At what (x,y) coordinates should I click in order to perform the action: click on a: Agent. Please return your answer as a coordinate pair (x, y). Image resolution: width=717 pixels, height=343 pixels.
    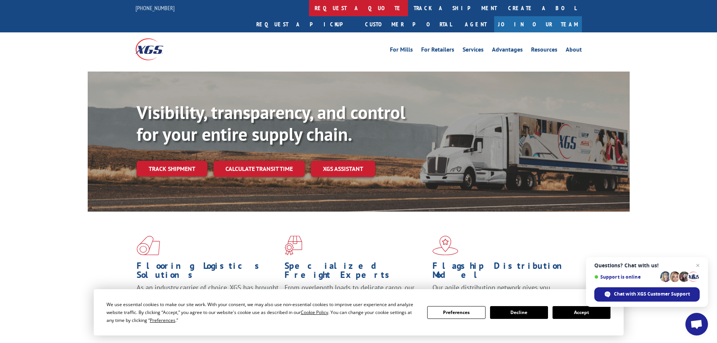
    Looking at the image, I should click on (476, 24).